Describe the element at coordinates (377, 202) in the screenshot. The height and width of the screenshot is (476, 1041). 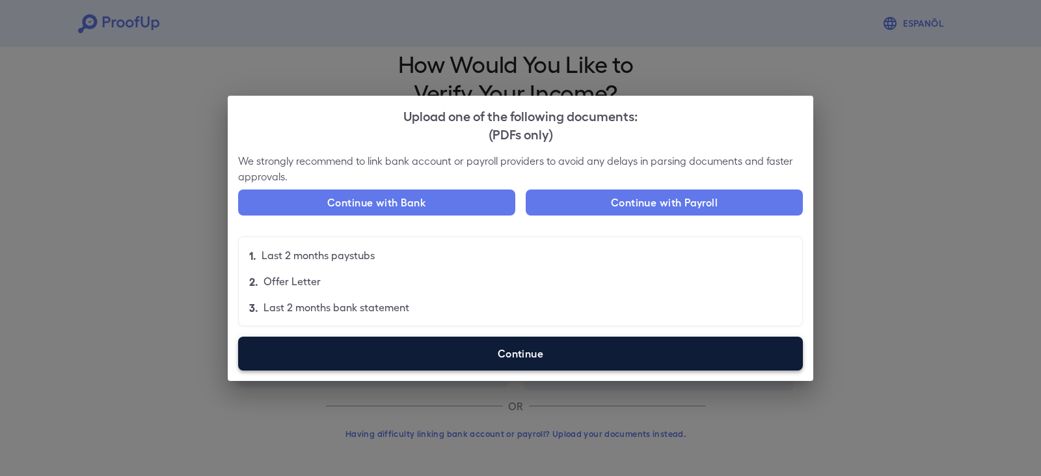
I see `button: Continue with Bank` at that location.